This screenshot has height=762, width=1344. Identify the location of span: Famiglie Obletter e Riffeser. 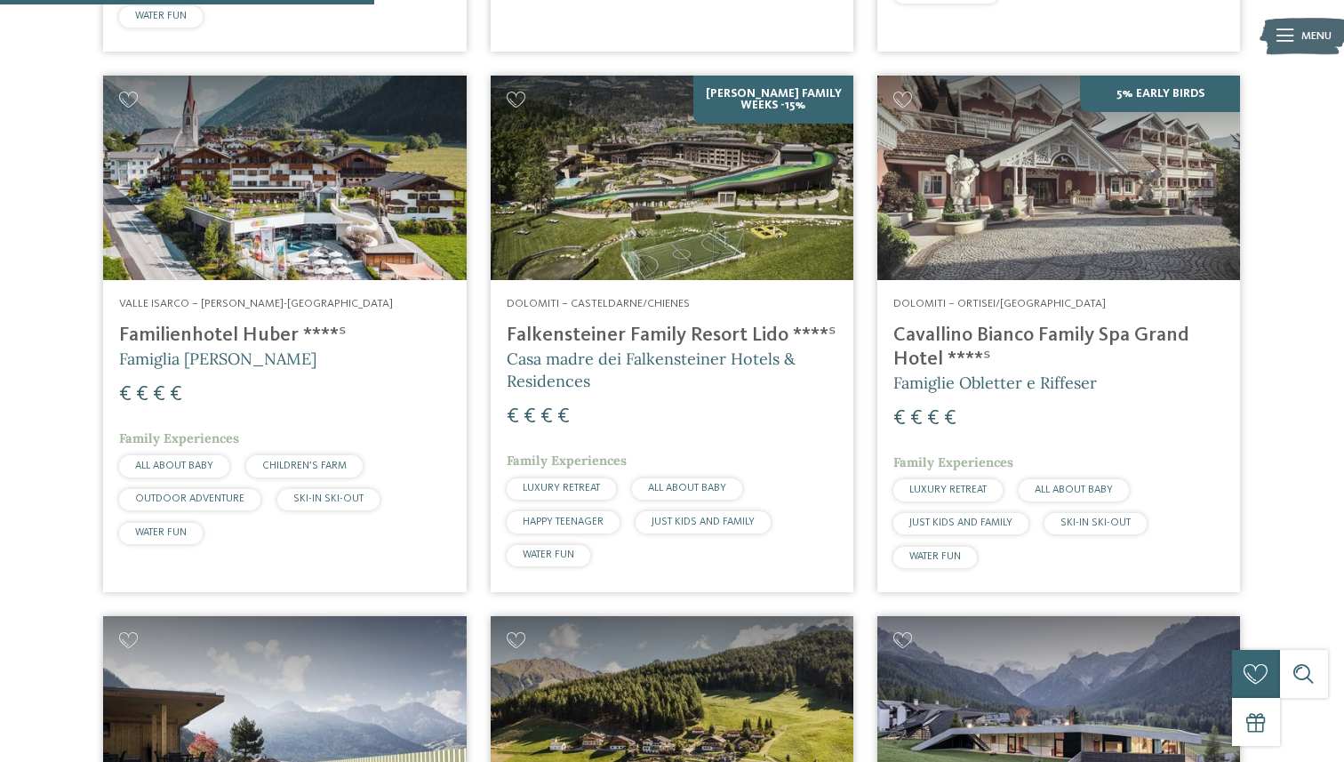
(995, 382).